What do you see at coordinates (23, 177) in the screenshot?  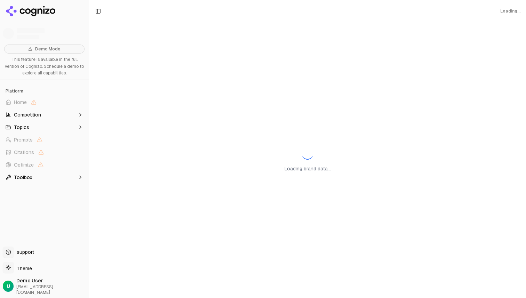 I see `span: Toolbox` at bounding box center [23, 177].